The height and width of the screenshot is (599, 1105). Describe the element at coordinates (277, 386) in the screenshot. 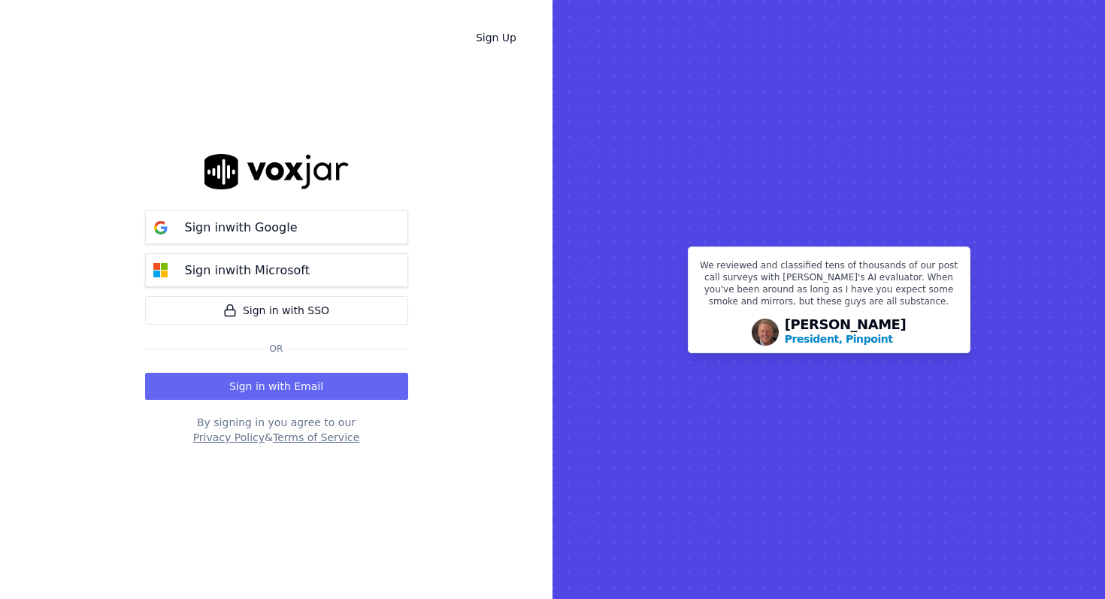

I see `button: Sign in with Email` at that location.